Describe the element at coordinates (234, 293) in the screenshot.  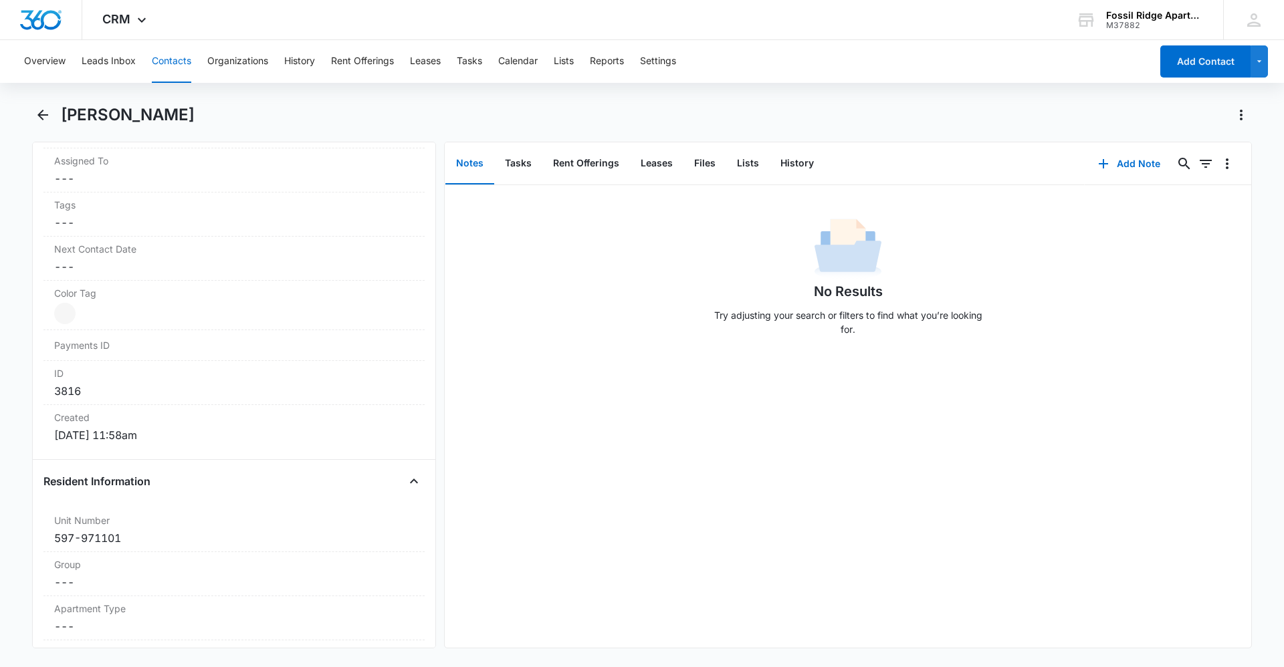
I see `label: Color Tag` at that location.